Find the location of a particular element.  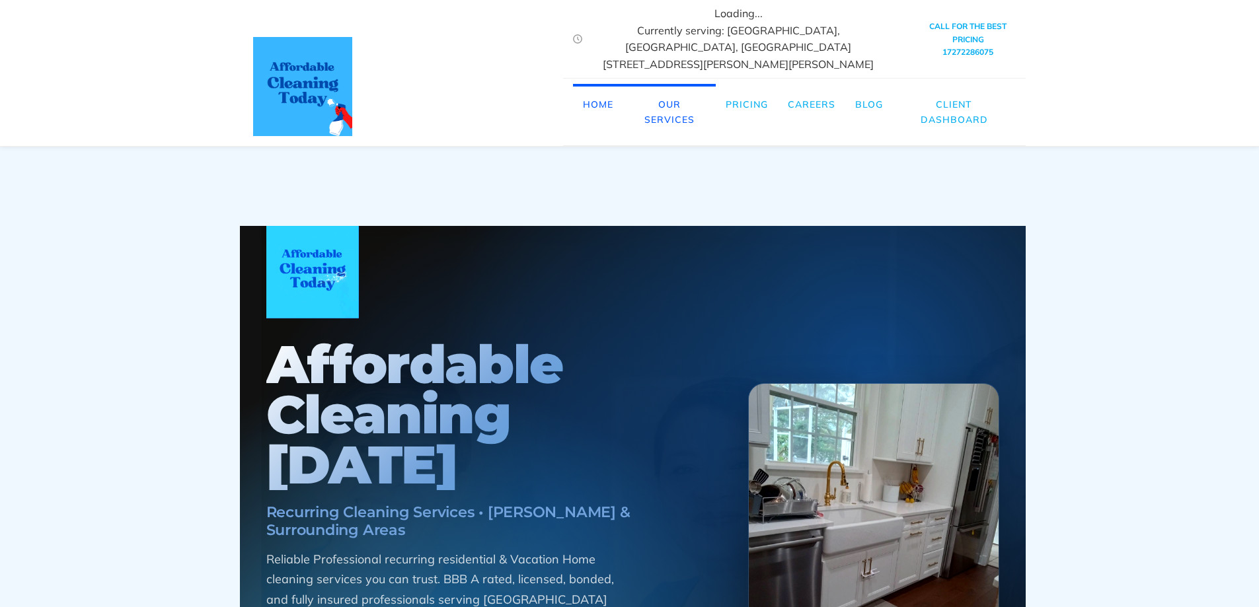

a: Pricing is located at coordinates (747, 104).